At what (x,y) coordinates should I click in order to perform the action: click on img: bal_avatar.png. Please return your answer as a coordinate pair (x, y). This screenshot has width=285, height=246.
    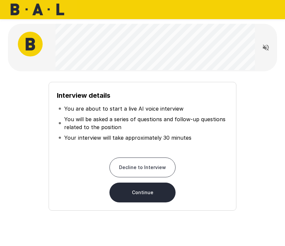
    Looking at the image, I should click on (30, 44).